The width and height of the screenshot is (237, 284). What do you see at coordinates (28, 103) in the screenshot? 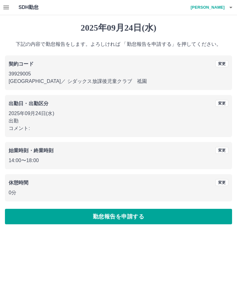
I see `b: 出勤日・出勤区分` at bounding box center [28, 103].